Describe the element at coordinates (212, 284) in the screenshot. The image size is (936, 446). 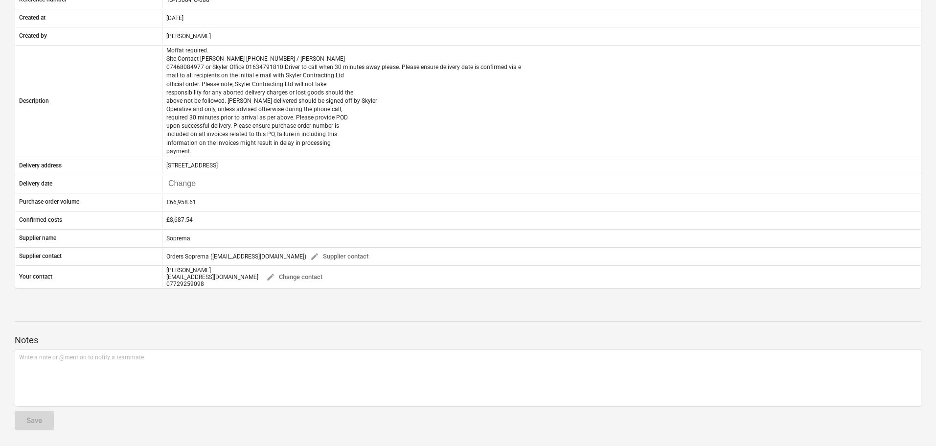
I see `div: 07729259098` at that location.